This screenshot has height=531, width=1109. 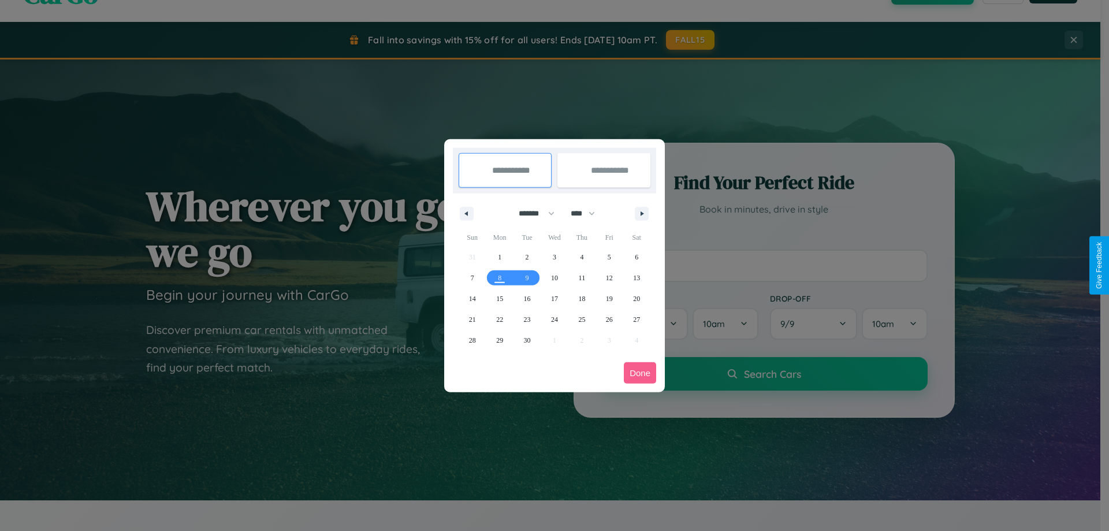 What do you see at coordinates (472, 299) in the screenshot?
I see `span: 14` at bounding box center [472, 299].